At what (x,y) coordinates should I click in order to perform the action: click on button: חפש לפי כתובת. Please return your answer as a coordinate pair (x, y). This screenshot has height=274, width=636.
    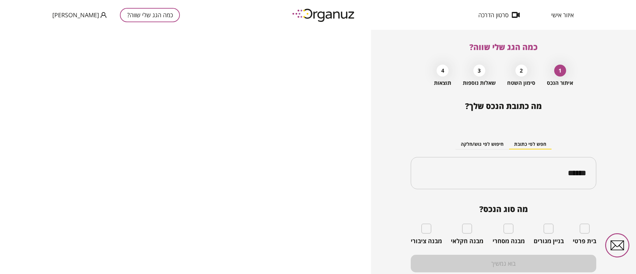
    Looking at the image, I should click on (530, 144).